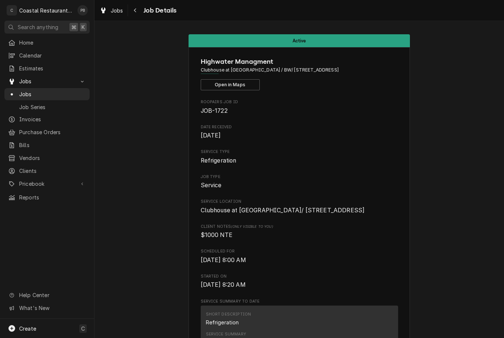 The width and height of the screenshot is (504, 338). I want to click on span: Job Series, so click(52, 107).